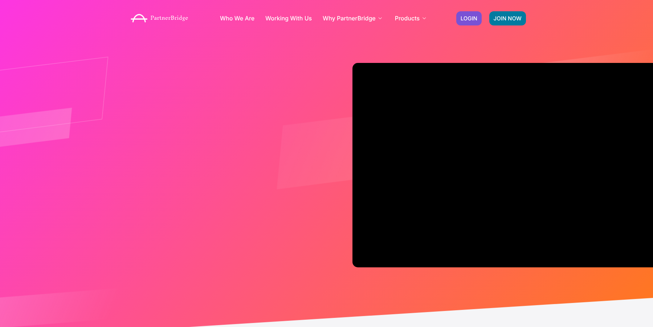 The height and width of the screenshot is (327, 653). Describe the element at coordinates (237, 18) in the screenshot. I see `a: Who We Are` at that location.